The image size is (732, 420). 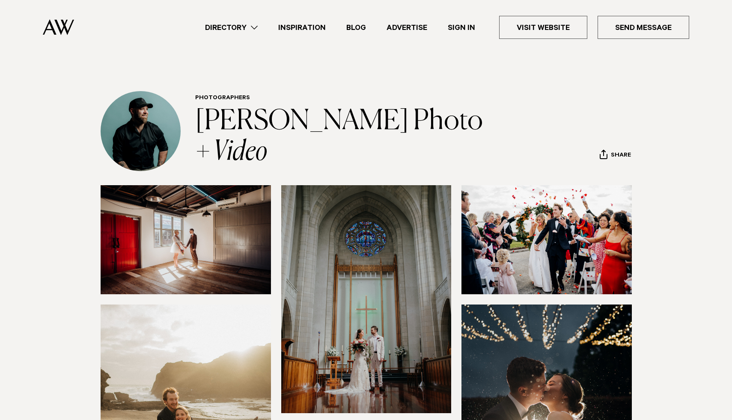 I want to click on img: Auckland Weddings Logo, so click(x=58, y=27).